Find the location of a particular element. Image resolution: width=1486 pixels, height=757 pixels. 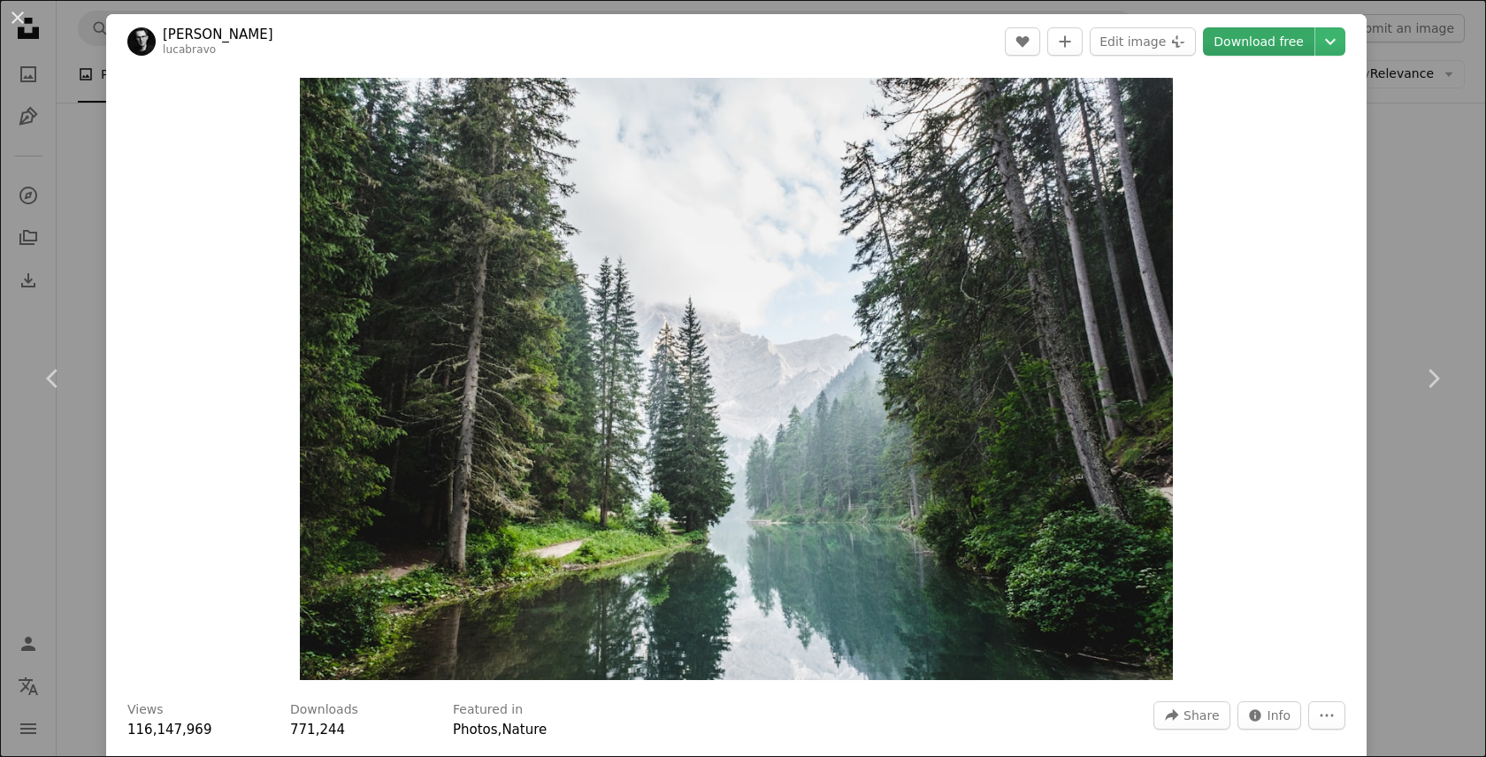

a: Download free is located at coordinates (1259, 42).